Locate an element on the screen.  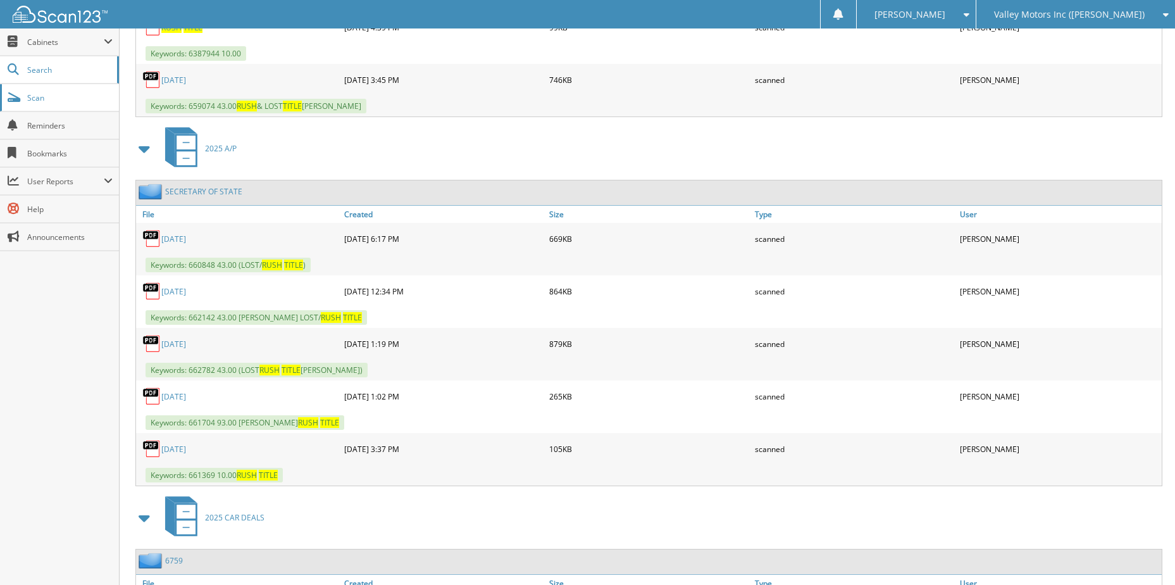
a: 2025 A/P is located at coordinates (197, 148).